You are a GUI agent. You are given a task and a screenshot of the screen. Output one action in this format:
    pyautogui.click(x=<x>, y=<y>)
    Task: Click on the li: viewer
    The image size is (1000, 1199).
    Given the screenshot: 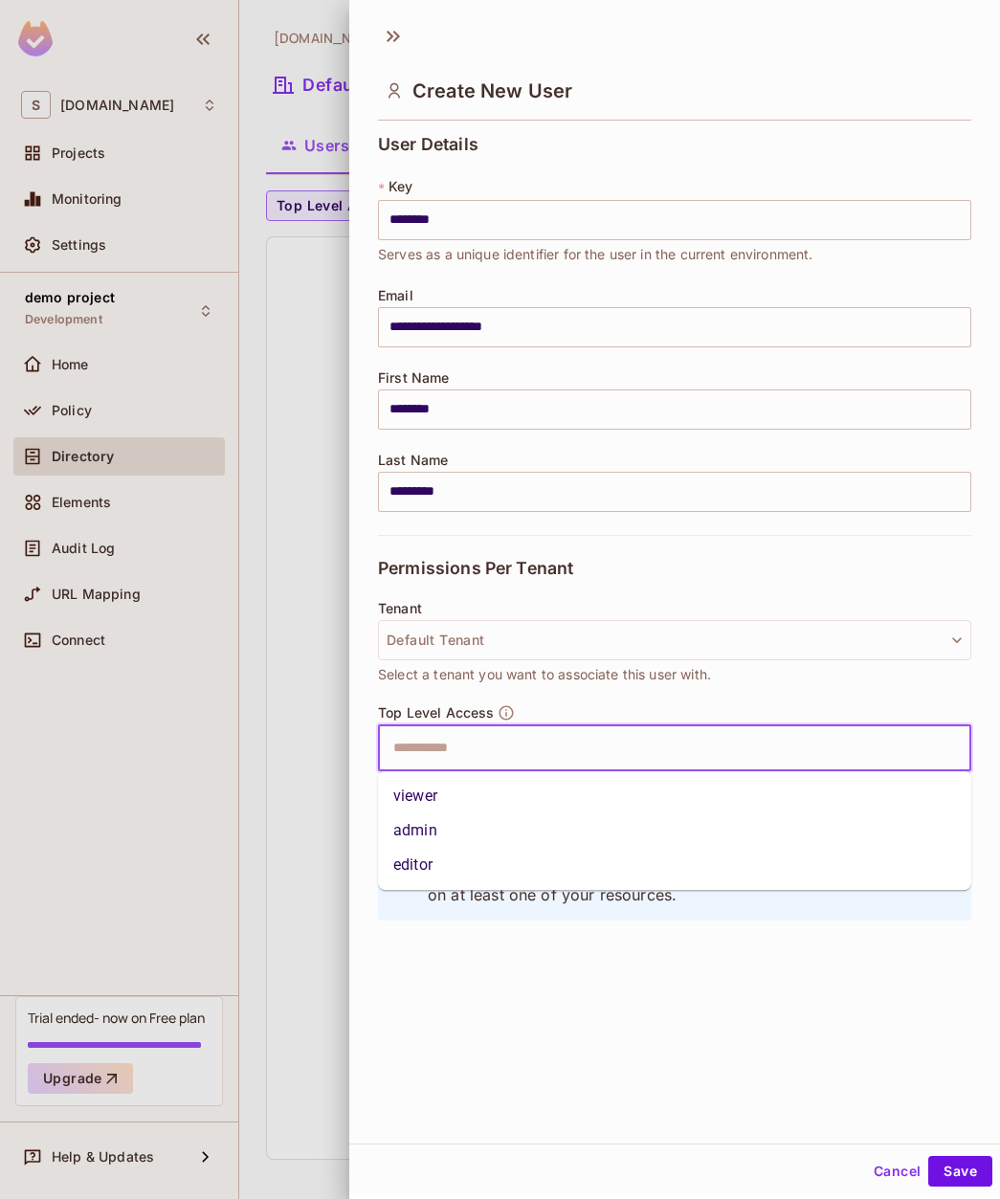 What is the action you would take?
    pyautogui.click(x=675, y=796)
    